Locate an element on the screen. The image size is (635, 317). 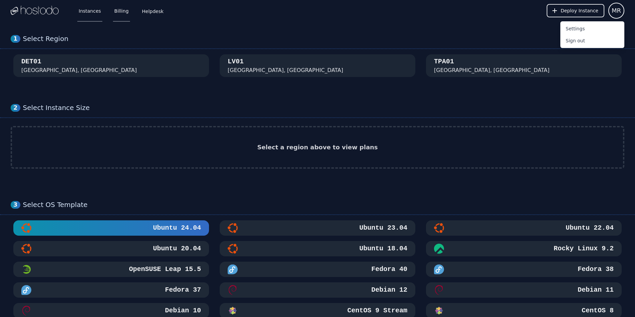
img: CentOS 9 Stream is located at coordinates (233, 311).